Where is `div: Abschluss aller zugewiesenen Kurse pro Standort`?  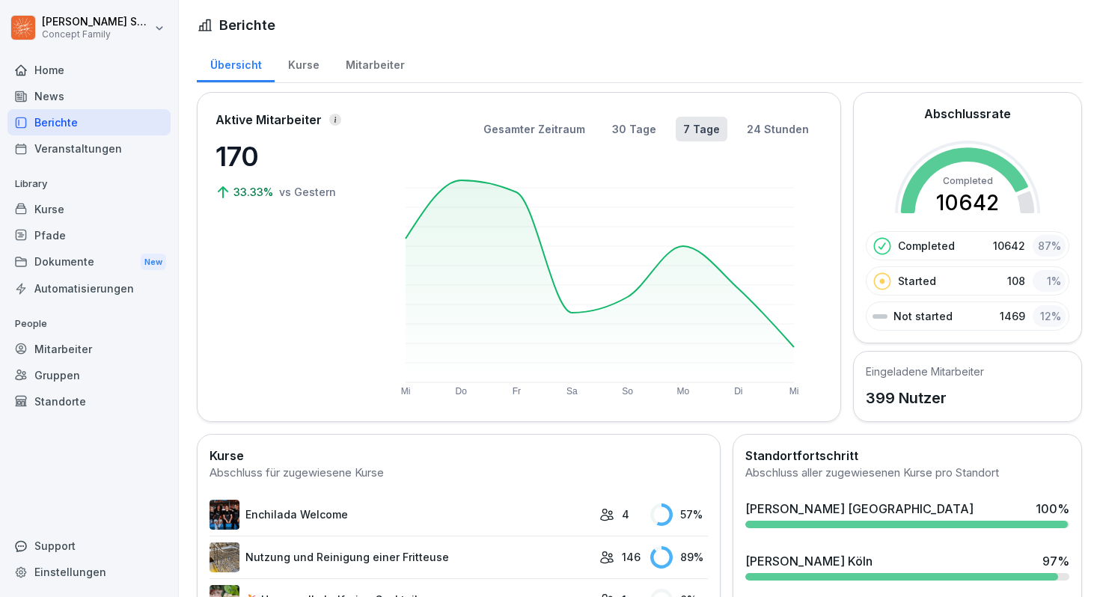
div: Abschluss aller zugewiesenen Kurse pro Standort is located at coordinates (907, 473).